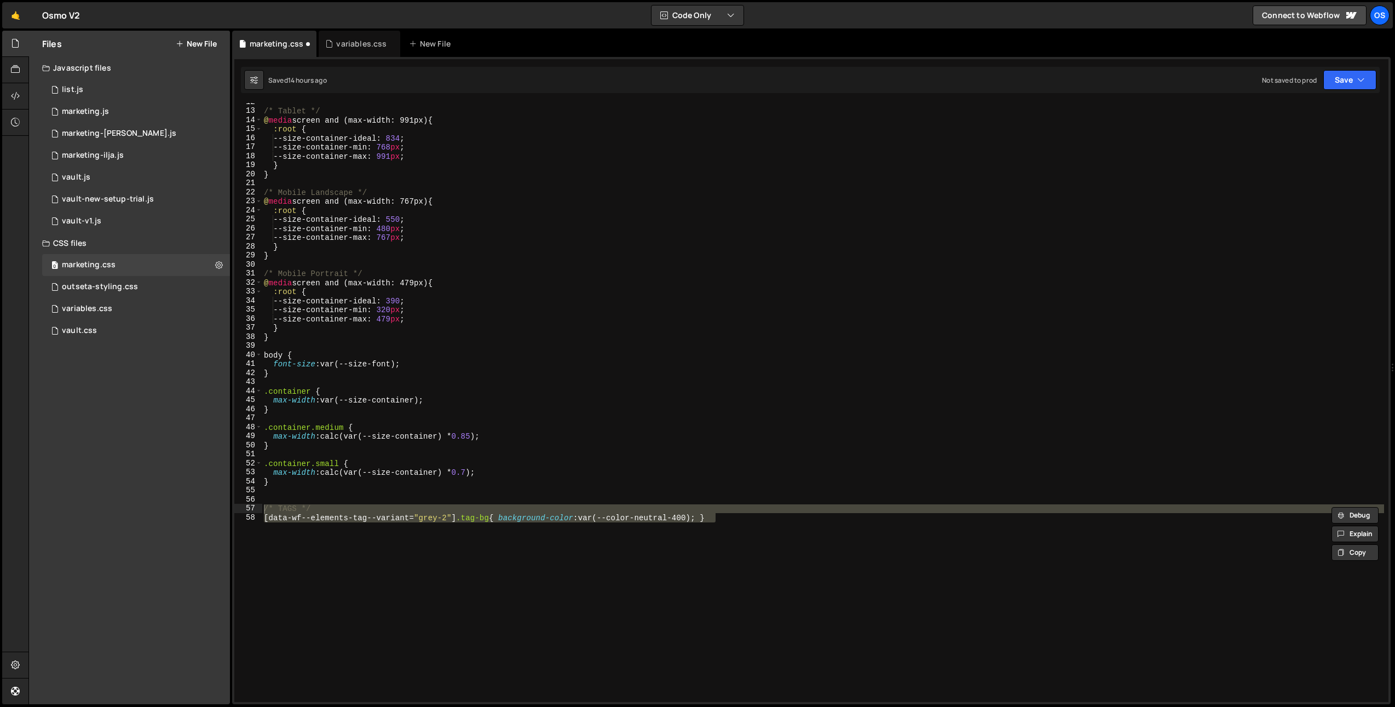  What do you see at coordinates (248, 436) in the screenshot?
I see `div: 49` at bounding box center [248, 436].